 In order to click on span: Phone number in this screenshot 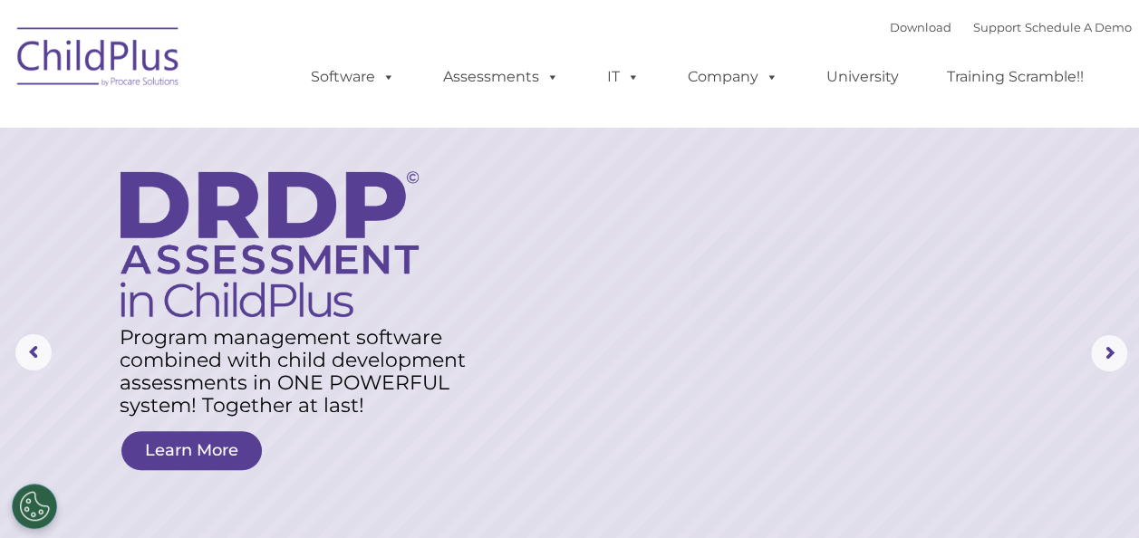, I will do `click(290, 200)`.